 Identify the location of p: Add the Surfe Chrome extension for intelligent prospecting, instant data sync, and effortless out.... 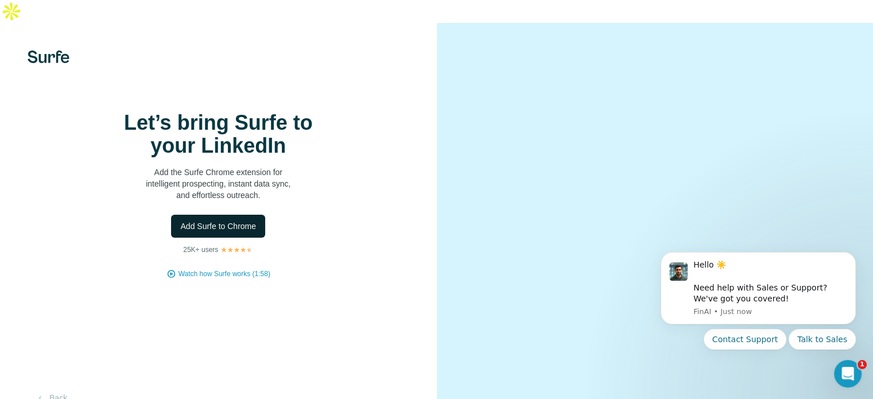
(218, 184).